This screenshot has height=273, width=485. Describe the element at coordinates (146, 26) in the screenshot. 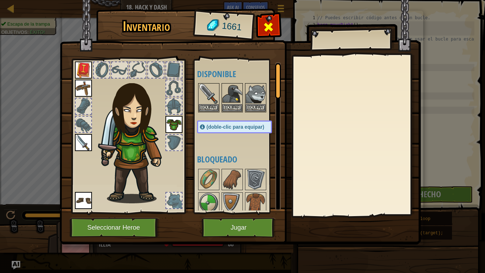

I see `h1: Inventario` at that location.